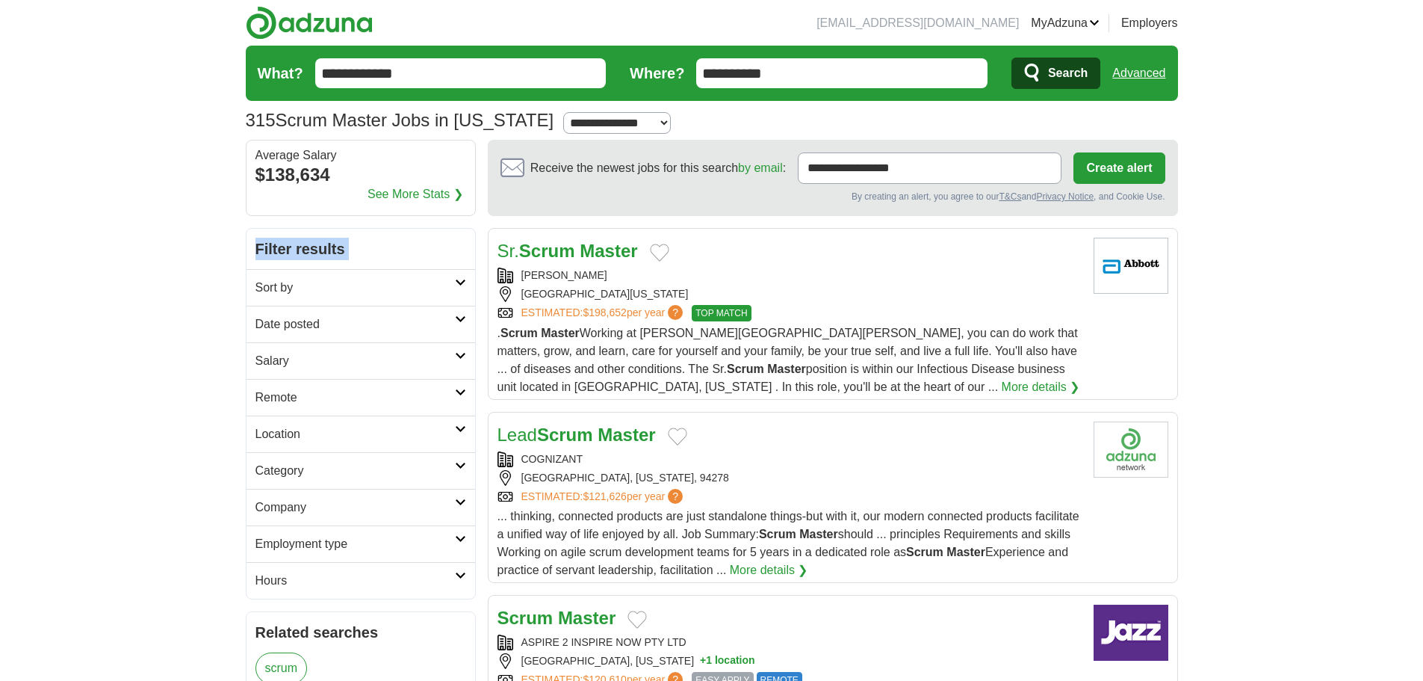 The image size is (1423, 681). What do you see at coordinates (788, 542) in the screenshot?
I see `span: ... thinking, connected products are just standalone things-but with it, our modern connected pro...` at bounding box center [788, 542].